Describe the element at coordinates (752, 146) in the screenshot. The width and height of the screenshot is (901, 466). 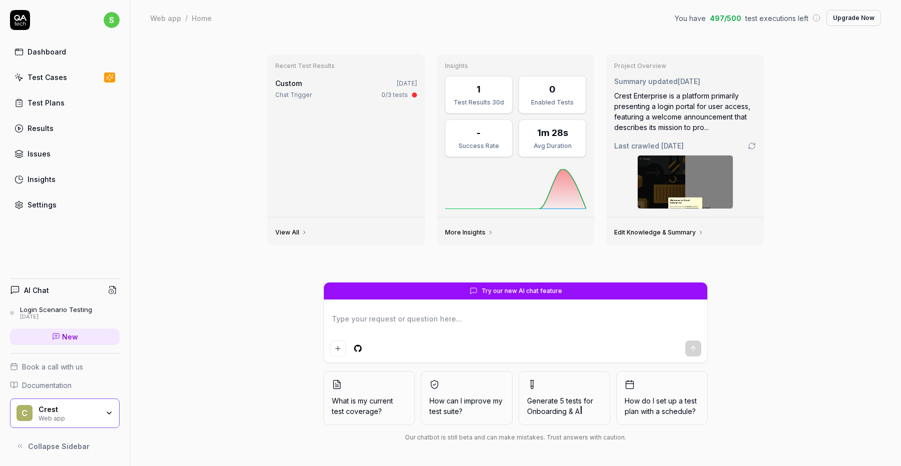
I see `a: Go to crawling settings` at that location.